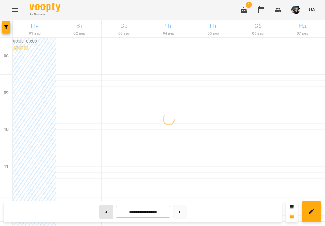 This screenshot has height=226, width=325. I want to click on h6: 04 вер, so click(168, 33).